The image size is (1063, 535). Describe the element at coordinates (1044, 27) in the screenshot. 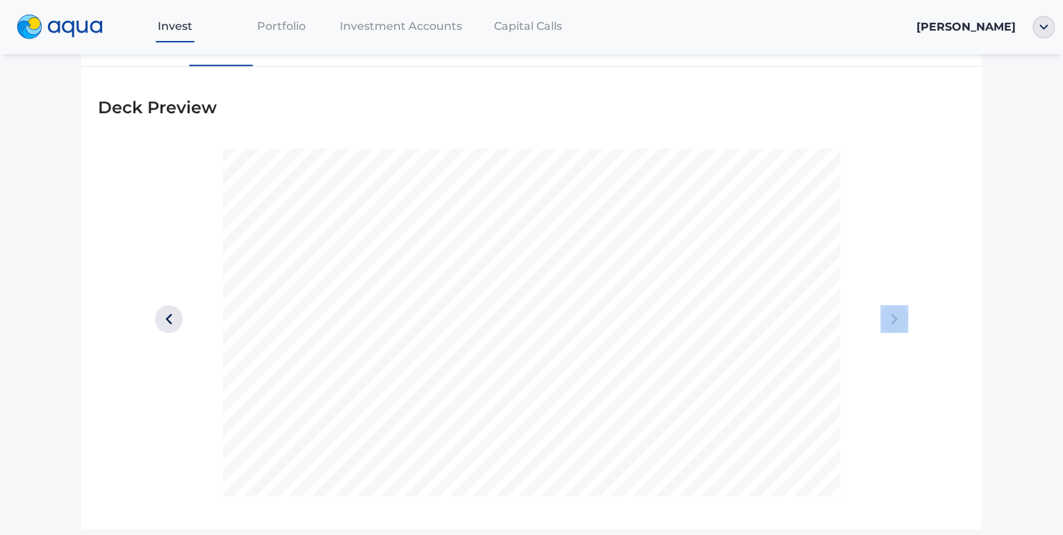

I see `img: ellipse` at that location.